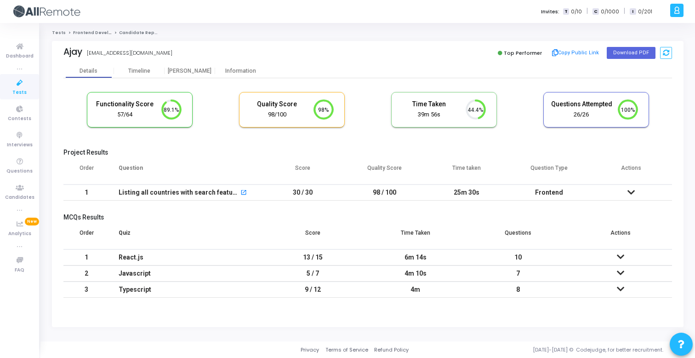 This screenshot has width=695, height=358. What do you see at coordinates (20, 56) in the screenshot?
I see `span: Dashboard` at bounding box center [20, 56].